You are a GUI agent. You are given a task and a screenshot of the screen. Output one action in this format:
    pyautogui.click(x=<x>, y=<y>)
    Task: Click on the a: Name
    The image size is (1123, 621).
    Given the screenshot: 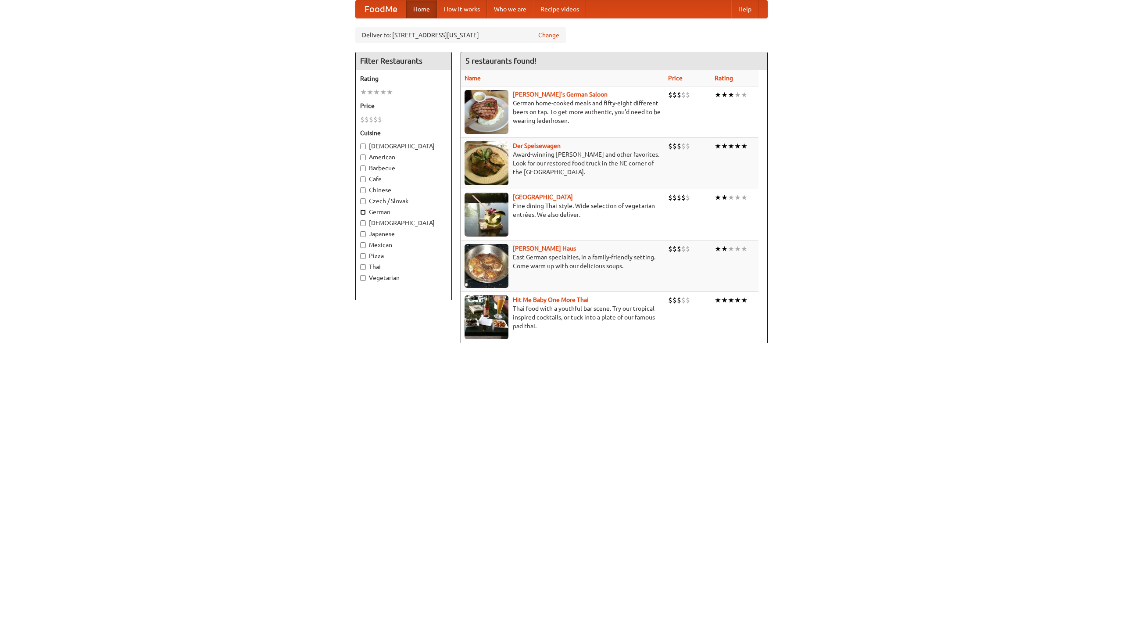 What is the action you would take?
    pyautogui.click(x=472, y=78)
    